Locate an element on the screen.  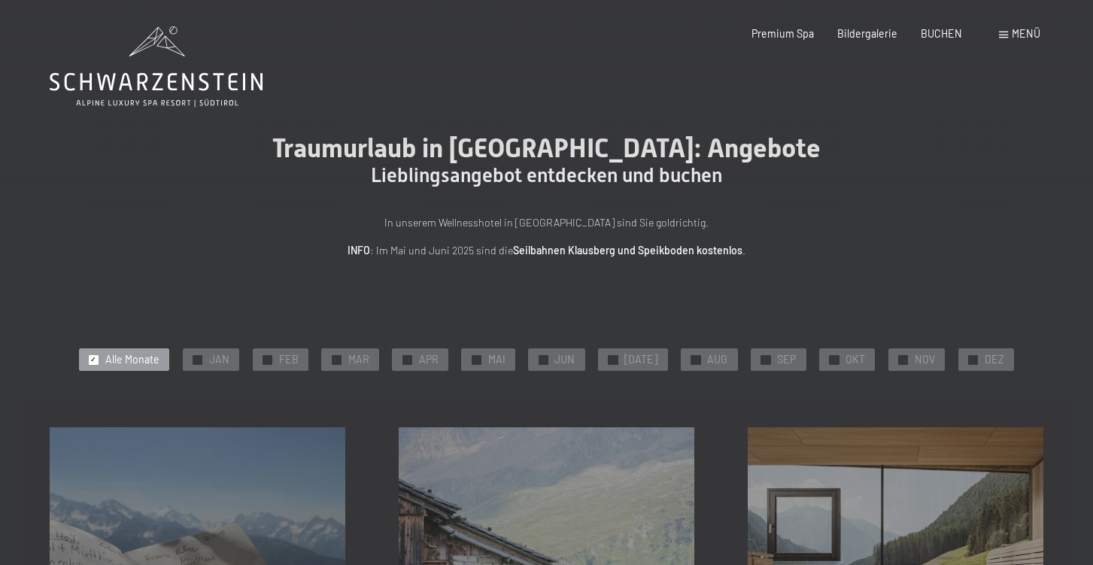
span: MAR is located at coordinates (359, 360).